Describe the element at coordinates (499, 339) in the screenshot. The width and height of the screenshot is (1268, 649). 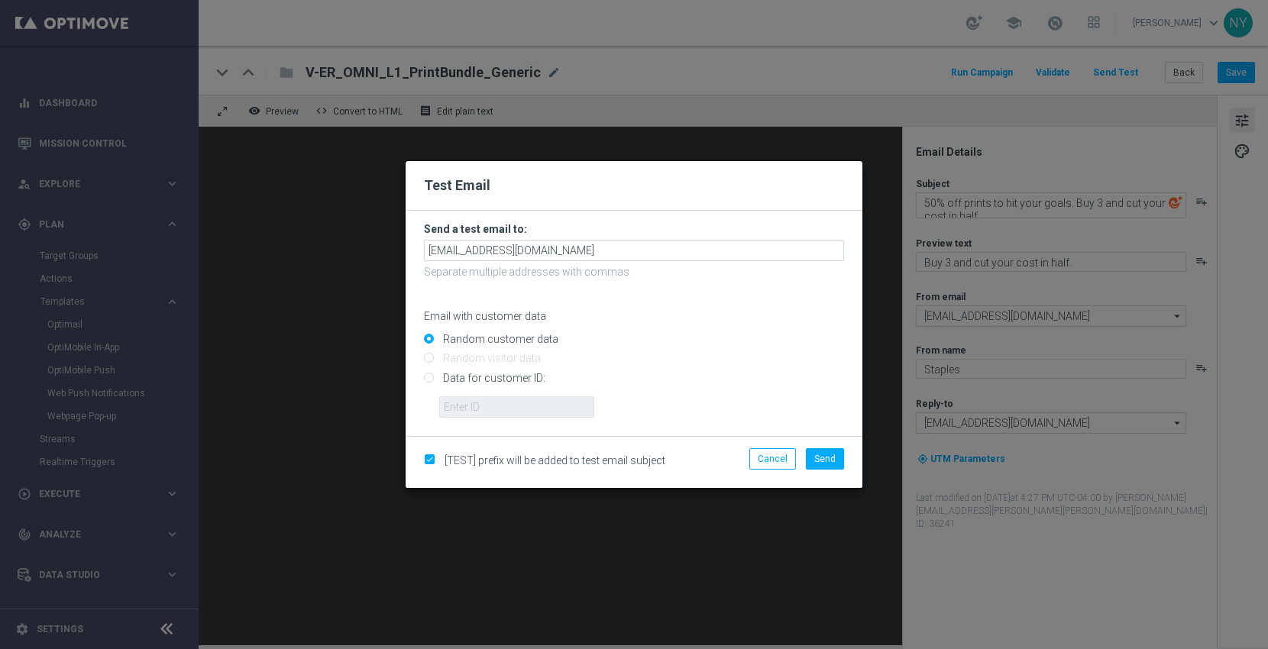
I see `label: Random customer data` at that location.